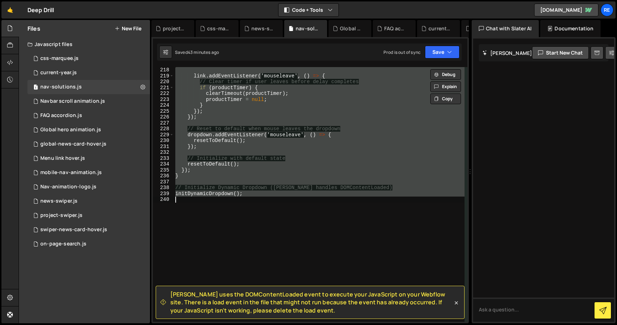 The width and height of the screenshot is (617, 325). Describe the element at coordinates (197, 52) in the screenshot. I see `div: Saved` at that location.